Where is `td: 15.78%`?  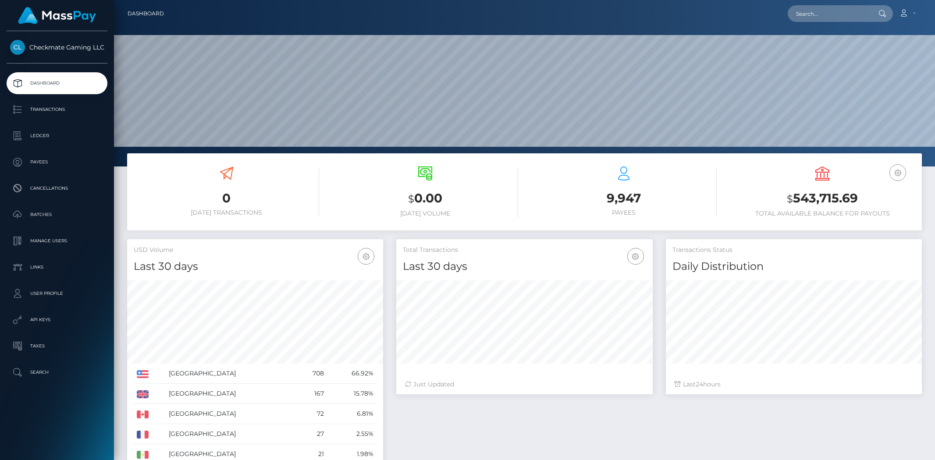
td: 15.78% is located at coordinates (352, 394).